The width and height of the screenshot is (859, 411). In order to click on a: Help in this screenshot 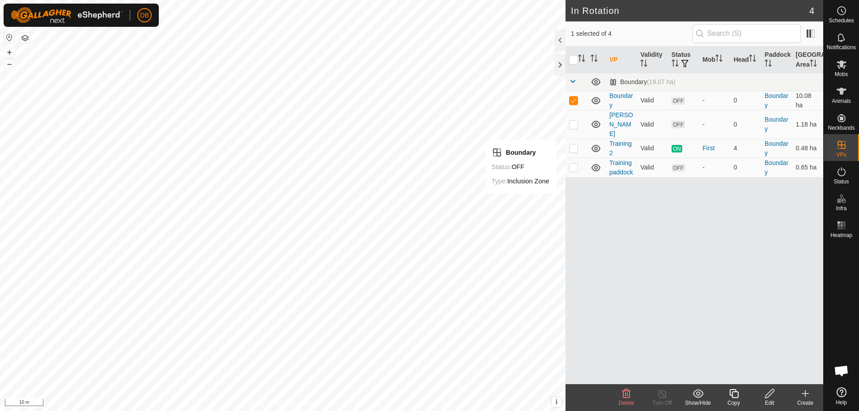, I will do `click(841, 396)`.